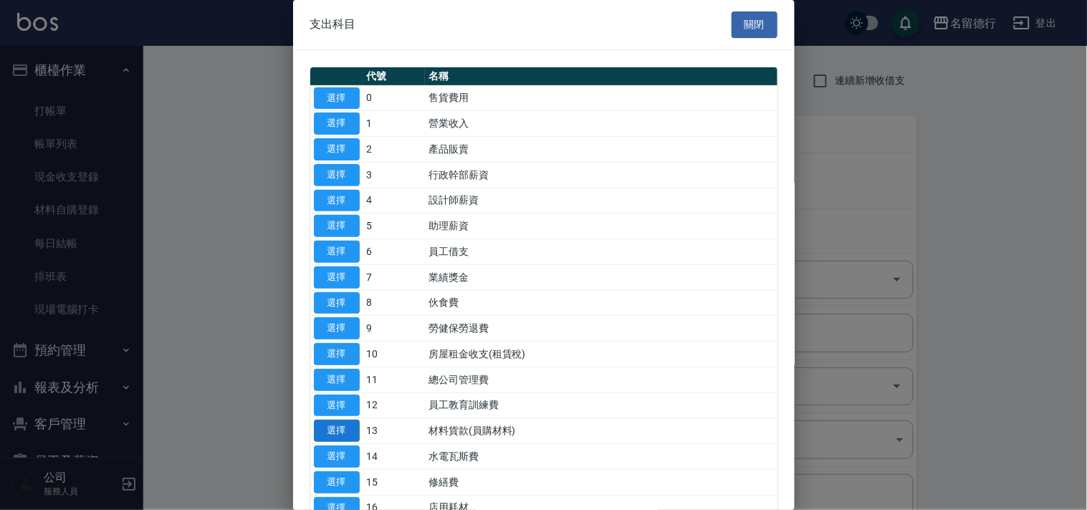  I want to click on td: 11, so click(394, 380).